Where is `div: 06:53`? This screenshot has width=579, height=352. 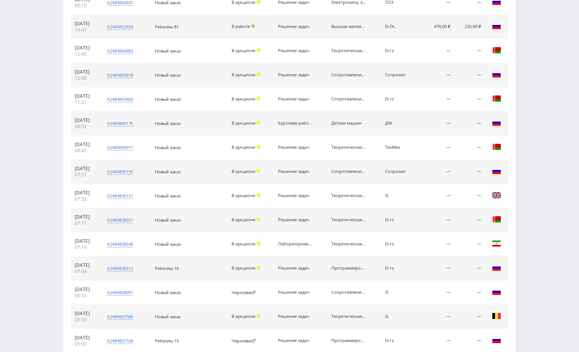 div: 06:53 is located at coordinates (85, 296).